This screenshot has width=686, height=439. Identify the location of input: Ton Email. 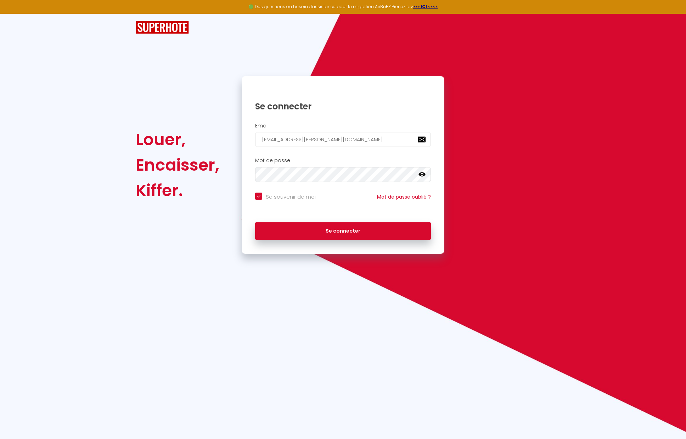
(343, 140).